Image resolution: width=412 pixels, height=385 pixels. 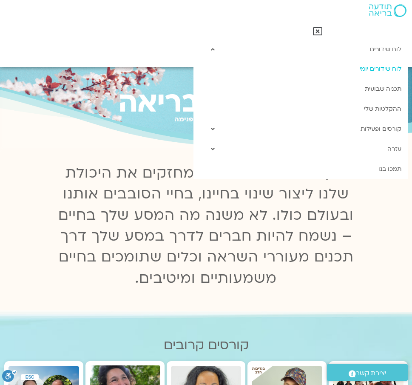 I want to click on img: תודעה בריאה, so click(x=388, y=11).